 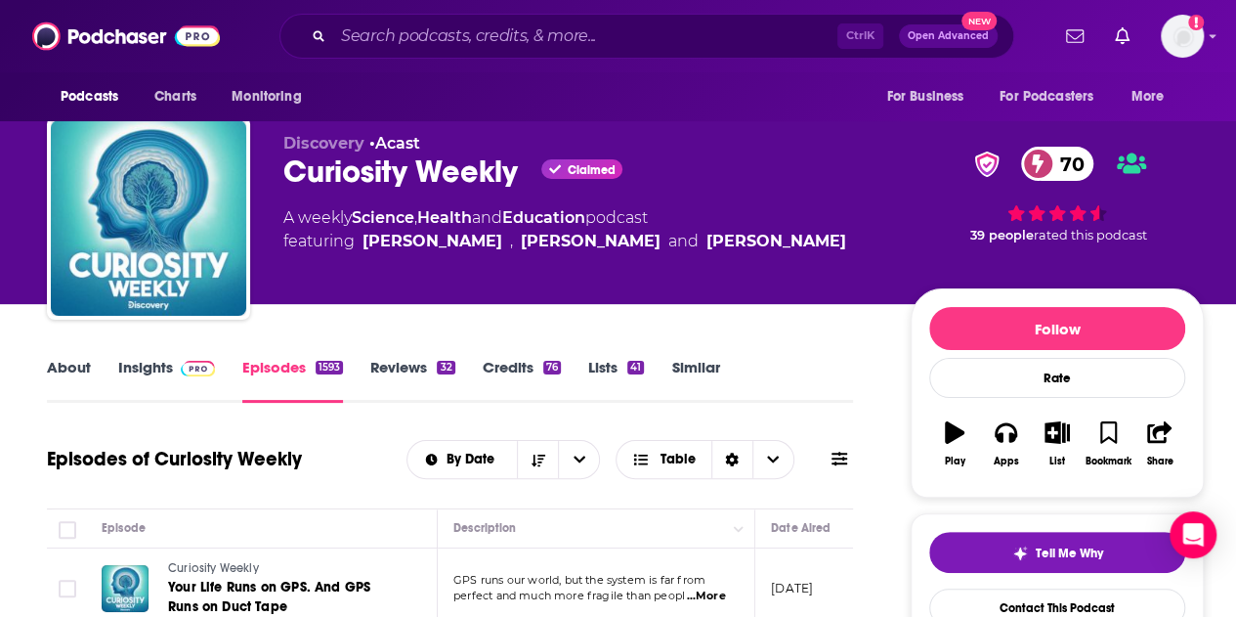 I want to click on span: Table, so click(x=678, y=459).